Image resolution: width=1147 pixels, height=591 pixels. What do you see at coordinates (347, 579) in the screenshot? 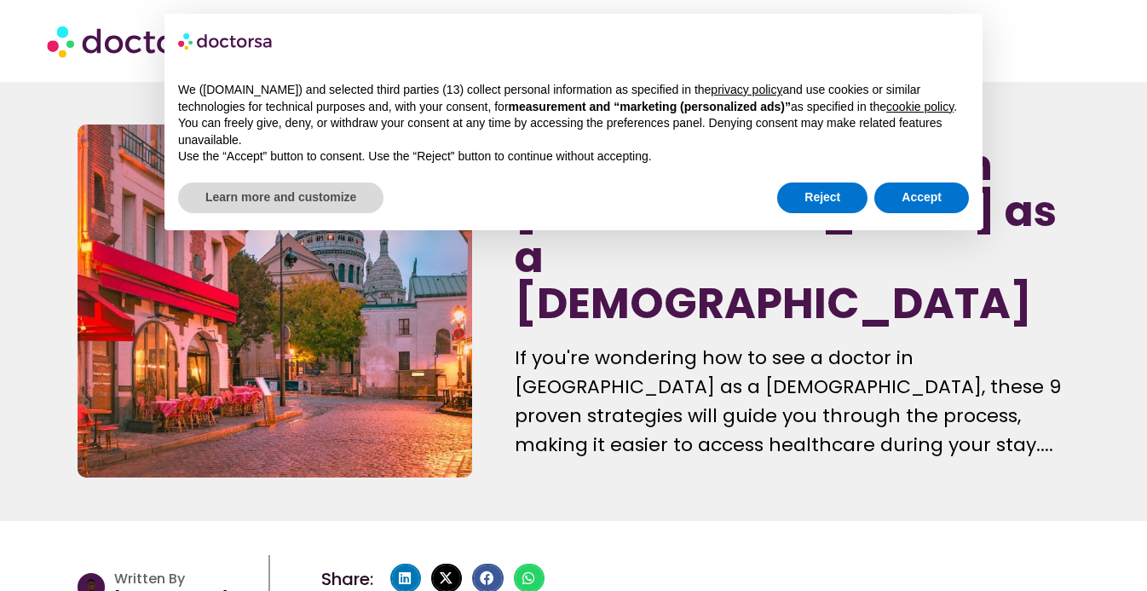
I see `h4: Share:` at bounding box center [347, 579].